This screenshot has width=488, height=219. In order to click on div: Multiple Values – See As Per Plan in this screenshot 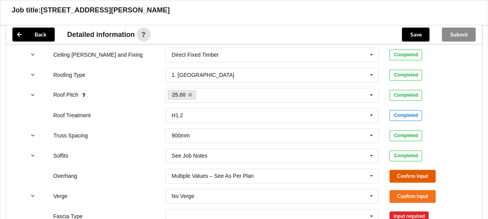, I will do `click(213, 176)`.